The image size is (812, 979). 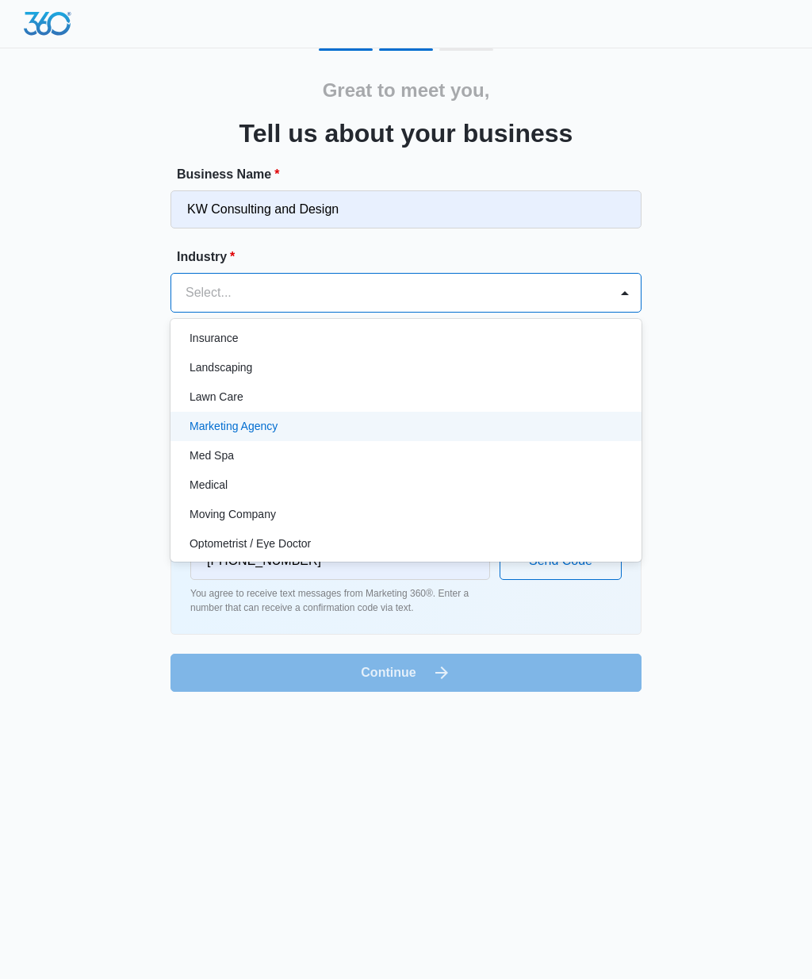 What do you see at coordinates (250, 543) in the screenshot?
I see `p: Optometrist / Eye Doctor` at bounding box center [250, 543].